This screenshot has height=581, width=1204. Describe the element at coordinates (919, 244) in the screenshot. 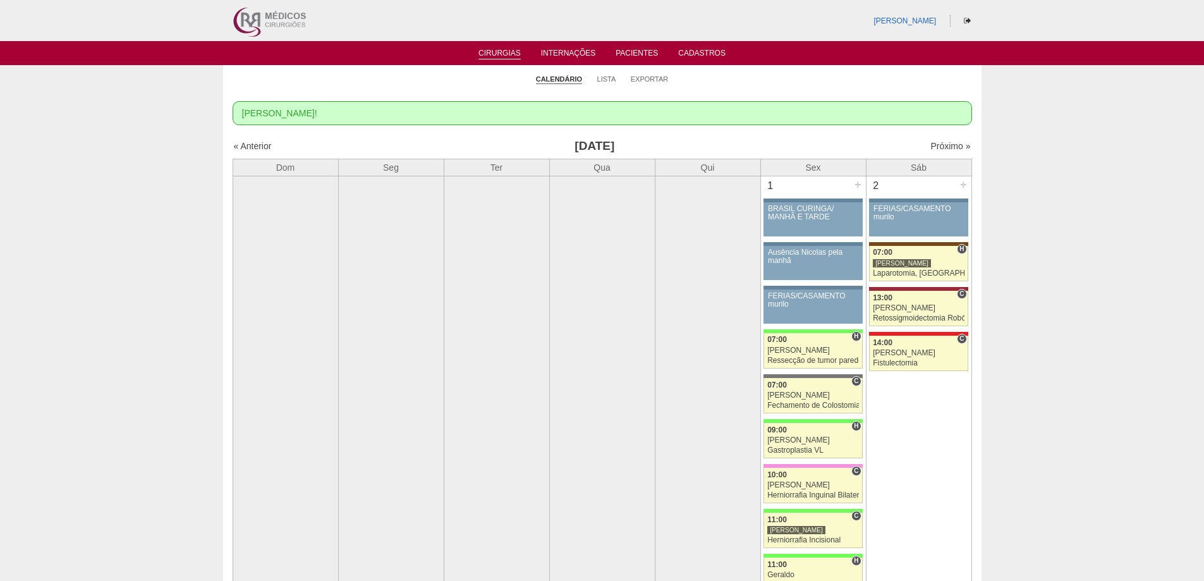

I see `div: Key: Santa Joana` at that location.